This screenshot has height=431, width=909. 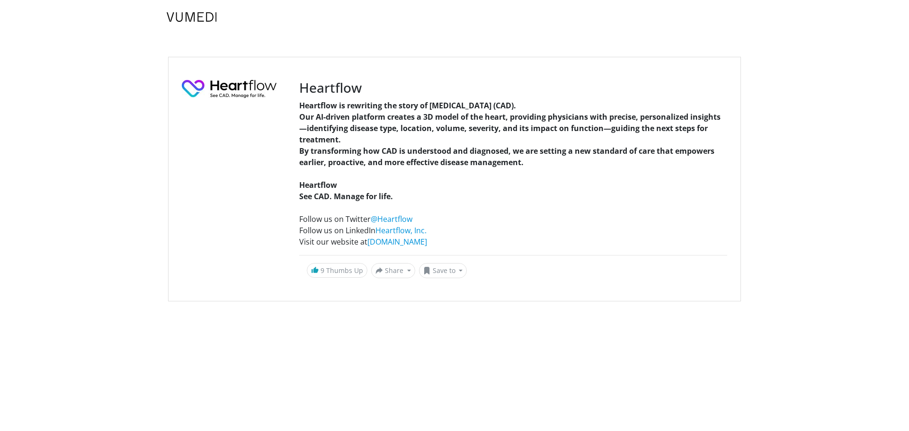 I want to click on img: VuMedi Logo, so click(x=192, y=17).